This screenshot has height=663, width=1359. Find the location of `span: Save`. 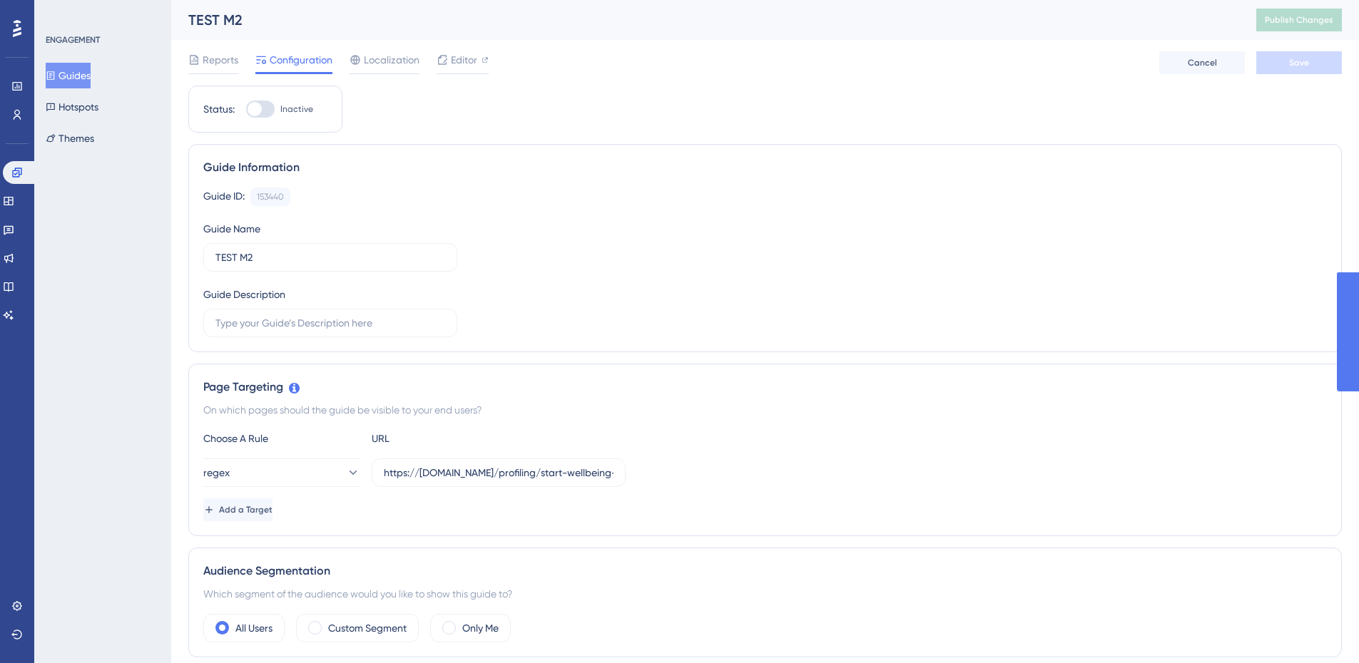

span: Save is located at coordinates (1299, 63).